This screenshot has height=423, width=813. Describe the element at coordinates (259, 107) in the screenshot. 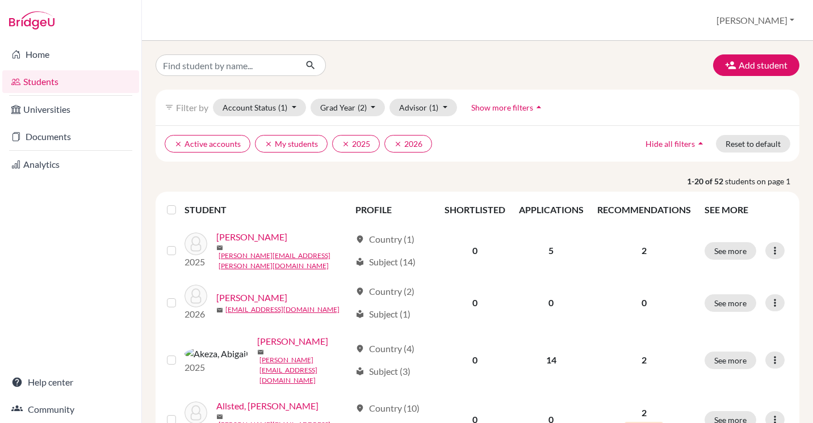

I see `button: Account Status(1)` at that location.